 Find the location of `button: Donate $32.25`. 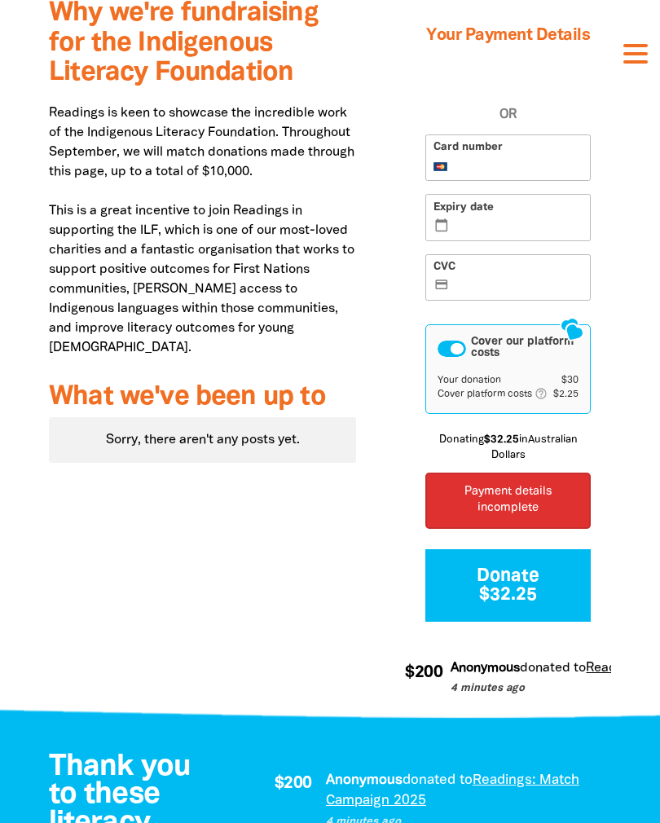

button: Donate $32.25 is located at coordinates (508, 586).